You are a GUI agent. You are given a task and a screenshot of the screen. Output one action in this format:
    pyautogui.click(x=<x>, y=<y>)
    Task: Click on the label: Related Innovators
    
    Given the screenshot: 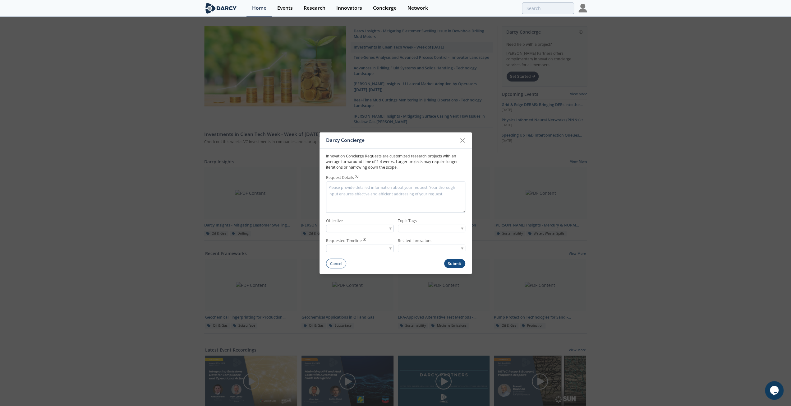 What is the action you would take?
    pyautogui.click(x=431, y=240)
    